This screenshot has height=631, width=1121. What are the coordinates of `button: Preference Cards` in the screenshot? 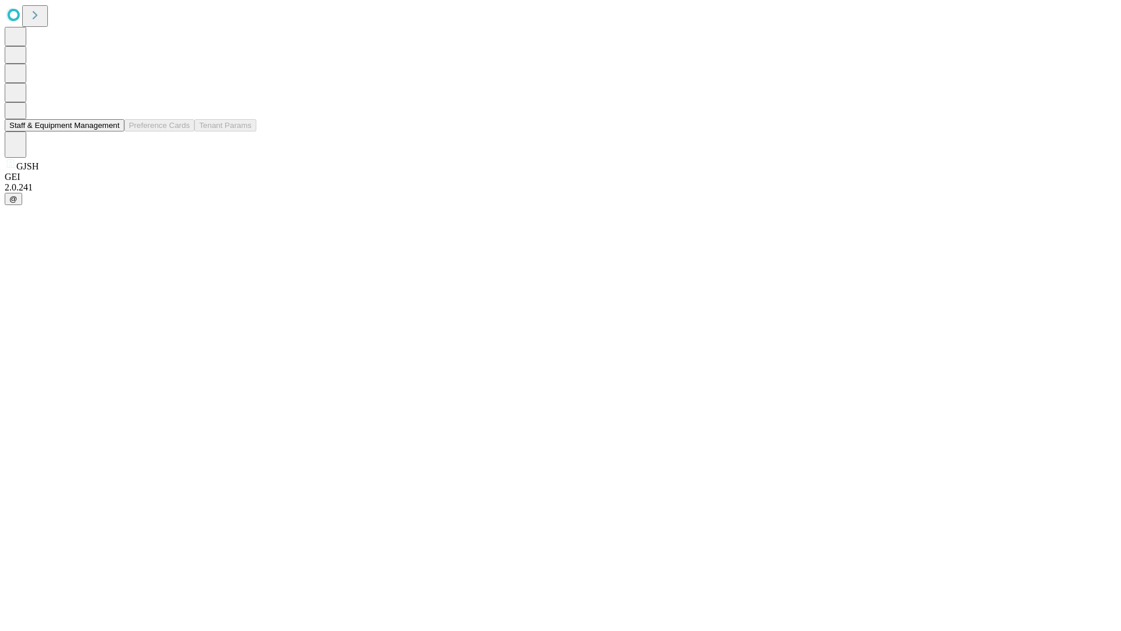 It's located at (159, 125).